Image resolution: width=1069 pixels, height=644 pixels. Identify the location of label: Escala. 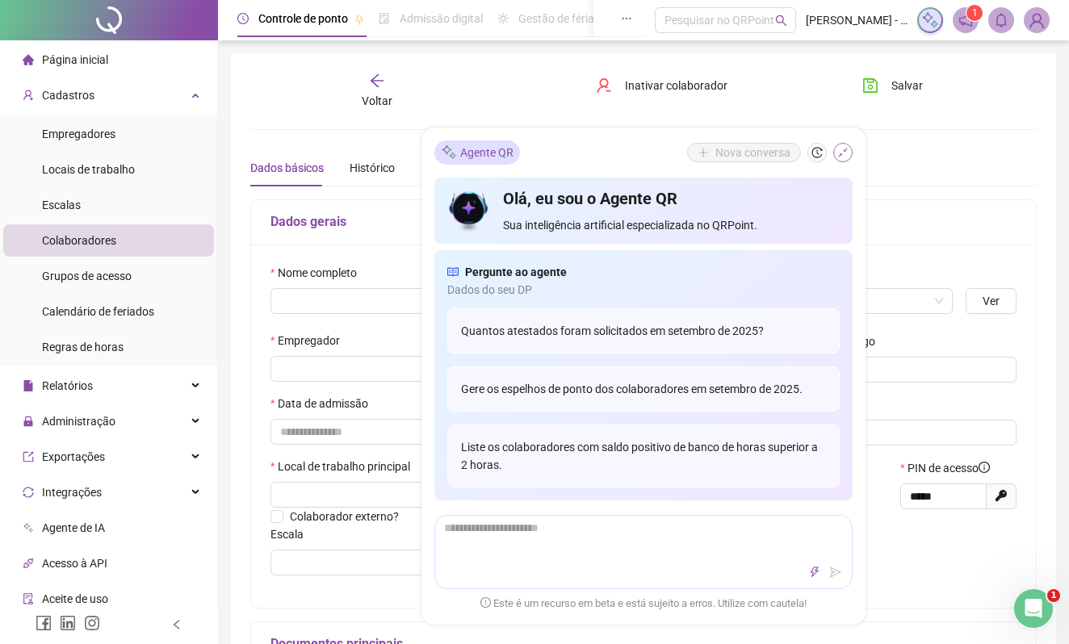
(292, 534).